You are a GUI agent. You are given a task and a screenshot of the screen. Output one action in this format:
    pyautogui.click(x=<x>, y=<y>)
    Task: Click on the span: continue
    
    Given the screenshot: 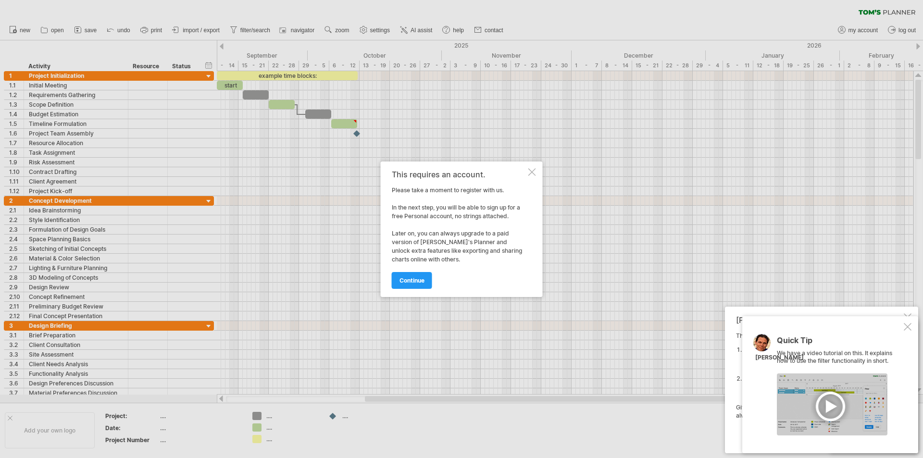 What is the action you would take?
    pyautogui.click(x=412, y=280)
    